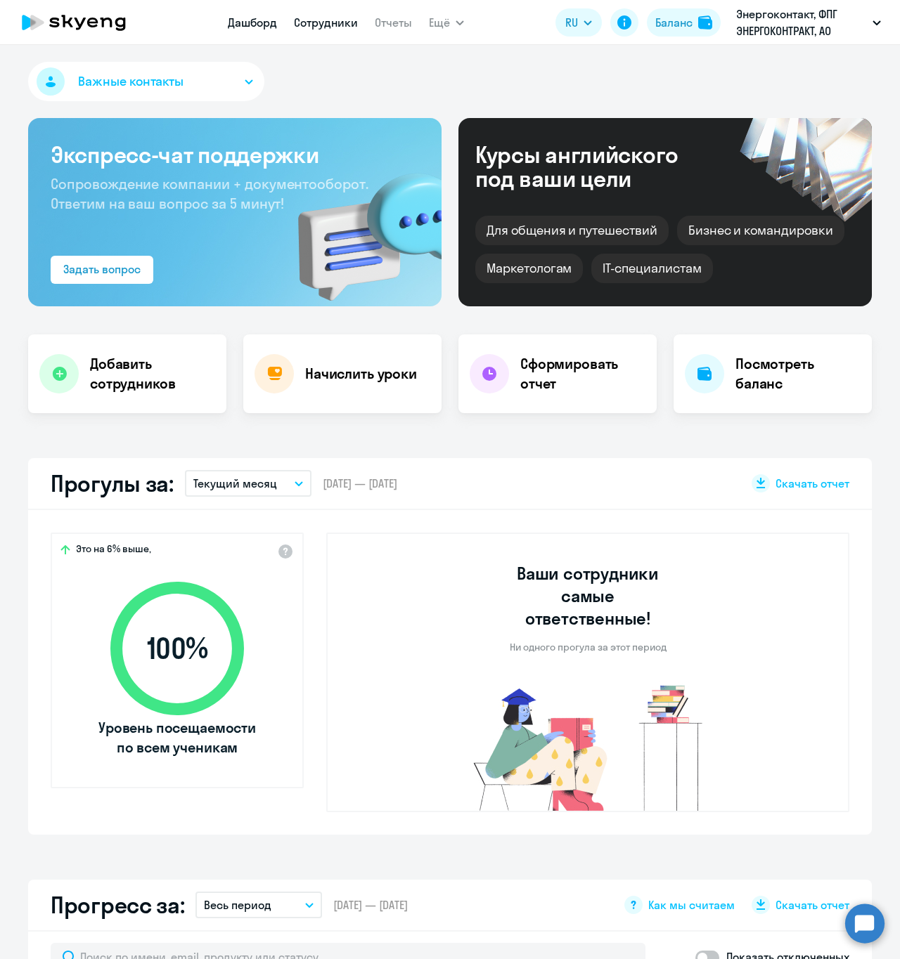 The image size is (900, 959). What do you see at coordinates (146, 82) in the screenshot?
I see `button: Важные контакты` at bounding box center [146, 82].